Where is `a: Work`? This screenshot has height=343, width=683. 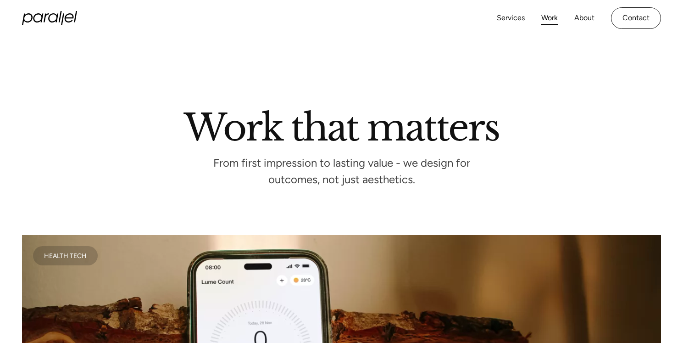
a: Work is located at coordinates (550, 18).